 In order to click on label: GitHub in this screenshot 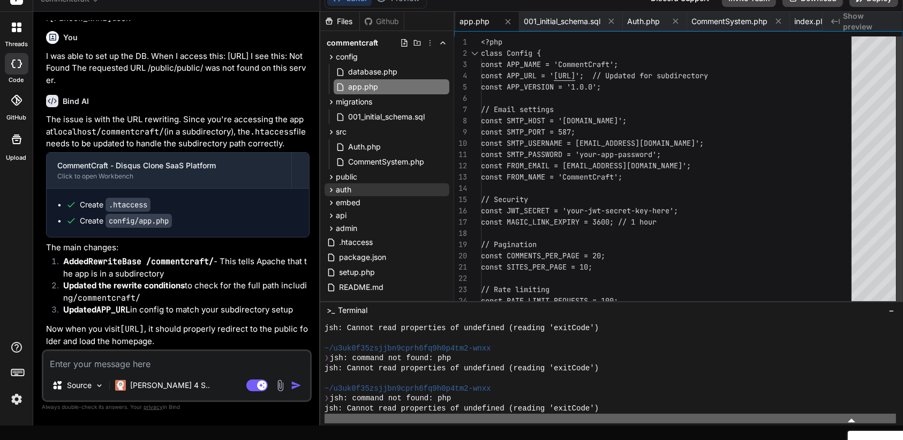, I will do `click(16, 117)`.